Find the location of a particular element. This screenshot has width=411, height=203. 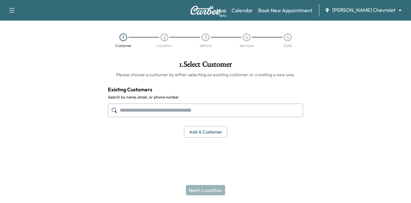

div: Vehicle is located at coordinates (206, 46).